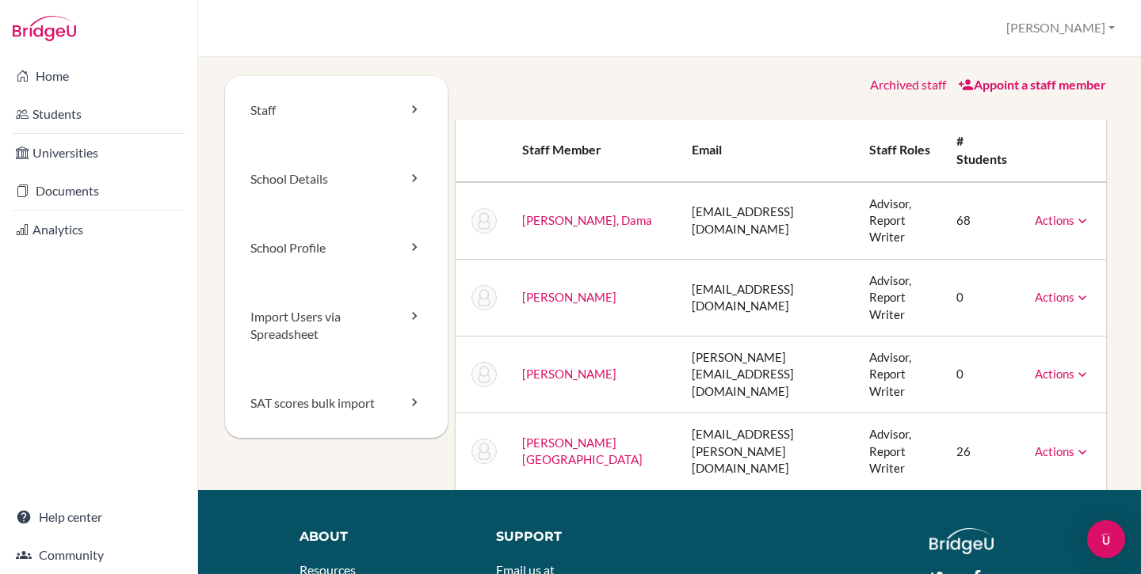 This screenshot has width=1141, height=574. Describe the element at coordinates (983, 452) in the screenshot. I see `td: 26` at that location.